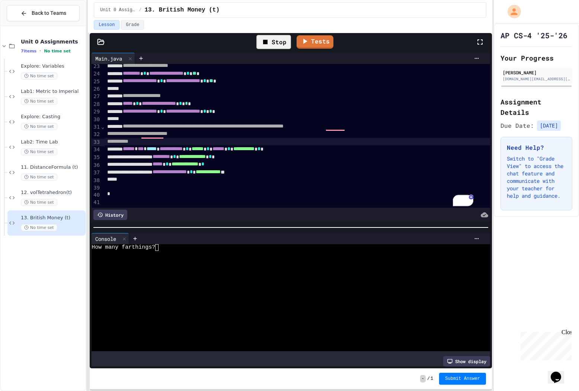 This screenshot has height=391, width=579. I want to click on h3: Need Help?, so click(536, 148).